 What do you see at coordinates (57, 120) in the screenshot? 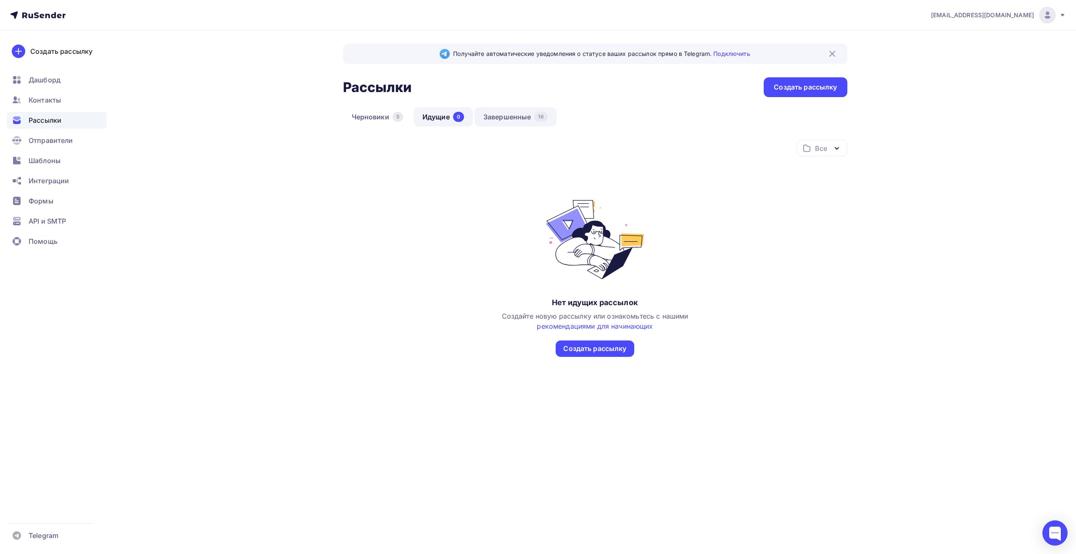
I see `a: Рассылки` at bounding box center [57, 120].